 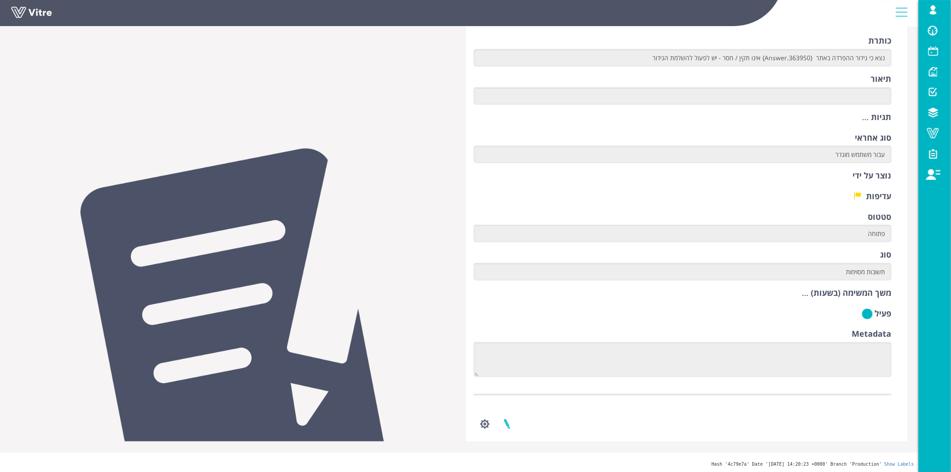 What do you see at coordinates (873, 176) in the screenshot?
I see `label: נוצר על ידי` at bounding box center [873, 176].